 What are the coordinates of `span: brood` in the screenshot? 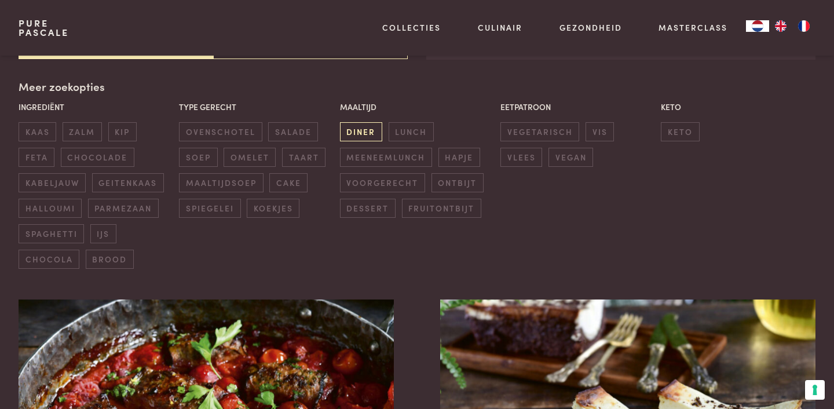 It's located at (109, 259).